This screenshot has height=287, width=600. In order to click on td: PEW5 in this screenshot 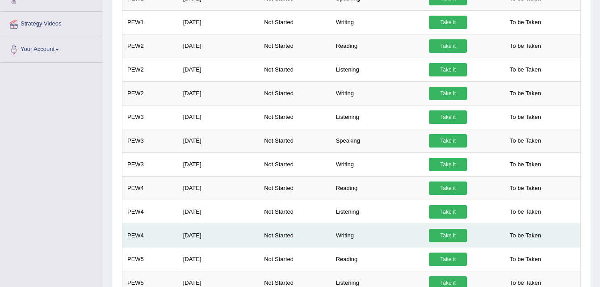, I will do `click(150, 259)`.